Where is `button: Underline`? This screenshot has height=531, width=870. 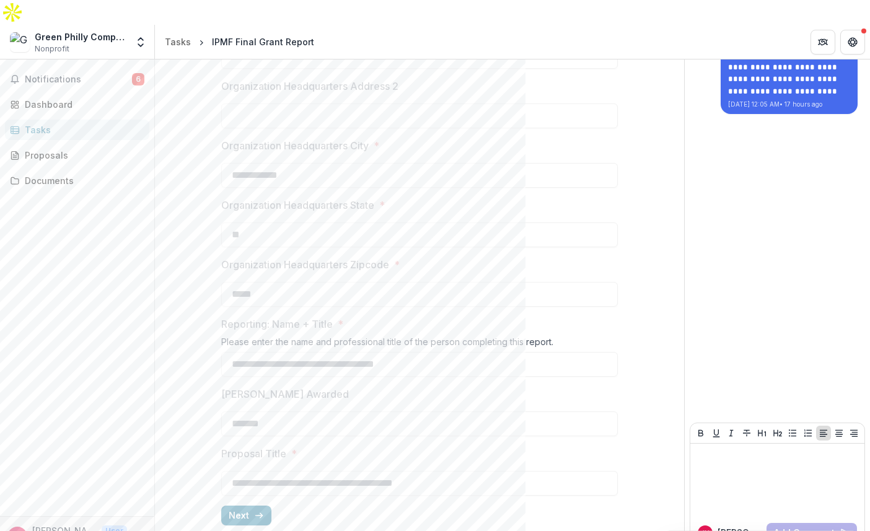
button: Underline is located at coordinates (716, 433).